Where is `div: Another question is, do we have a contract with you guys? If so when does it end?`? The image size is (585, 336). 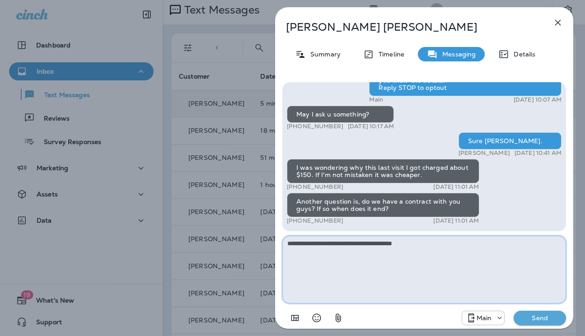 div: Another question is, do we have a contract with you guys? If so when does it end? is located at coordinates (383, 205).